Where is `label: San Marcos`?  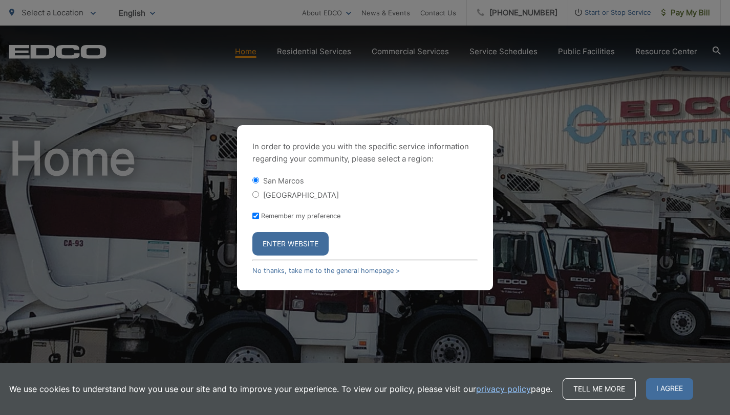
label: San Marcos is located at coordinates (283, 181).